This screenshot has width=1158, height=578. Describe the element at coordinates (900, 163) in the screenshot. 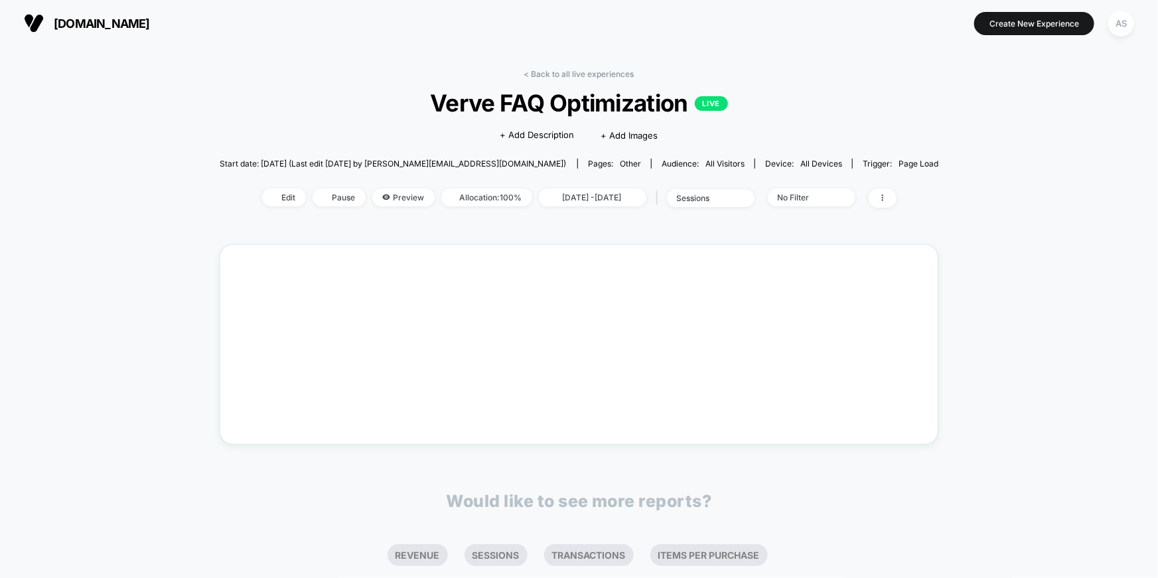

I see `div: Trigger:` at that location.